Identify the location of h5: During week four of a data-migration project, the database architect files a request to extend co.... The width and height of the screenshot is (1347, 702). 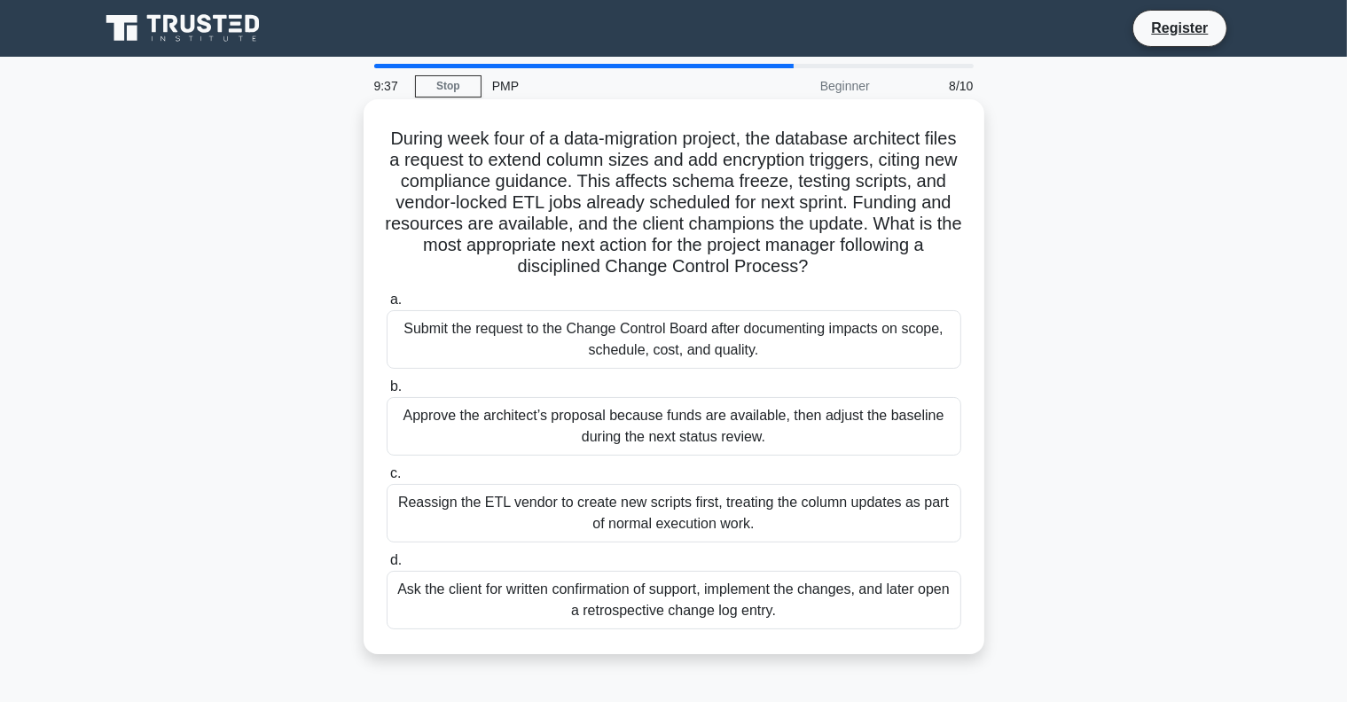
(674, 203).